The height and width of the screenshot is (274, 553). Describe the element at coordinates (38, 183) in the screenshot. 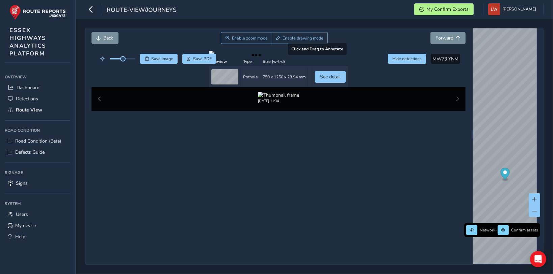

I see `a: Signs` at that location.